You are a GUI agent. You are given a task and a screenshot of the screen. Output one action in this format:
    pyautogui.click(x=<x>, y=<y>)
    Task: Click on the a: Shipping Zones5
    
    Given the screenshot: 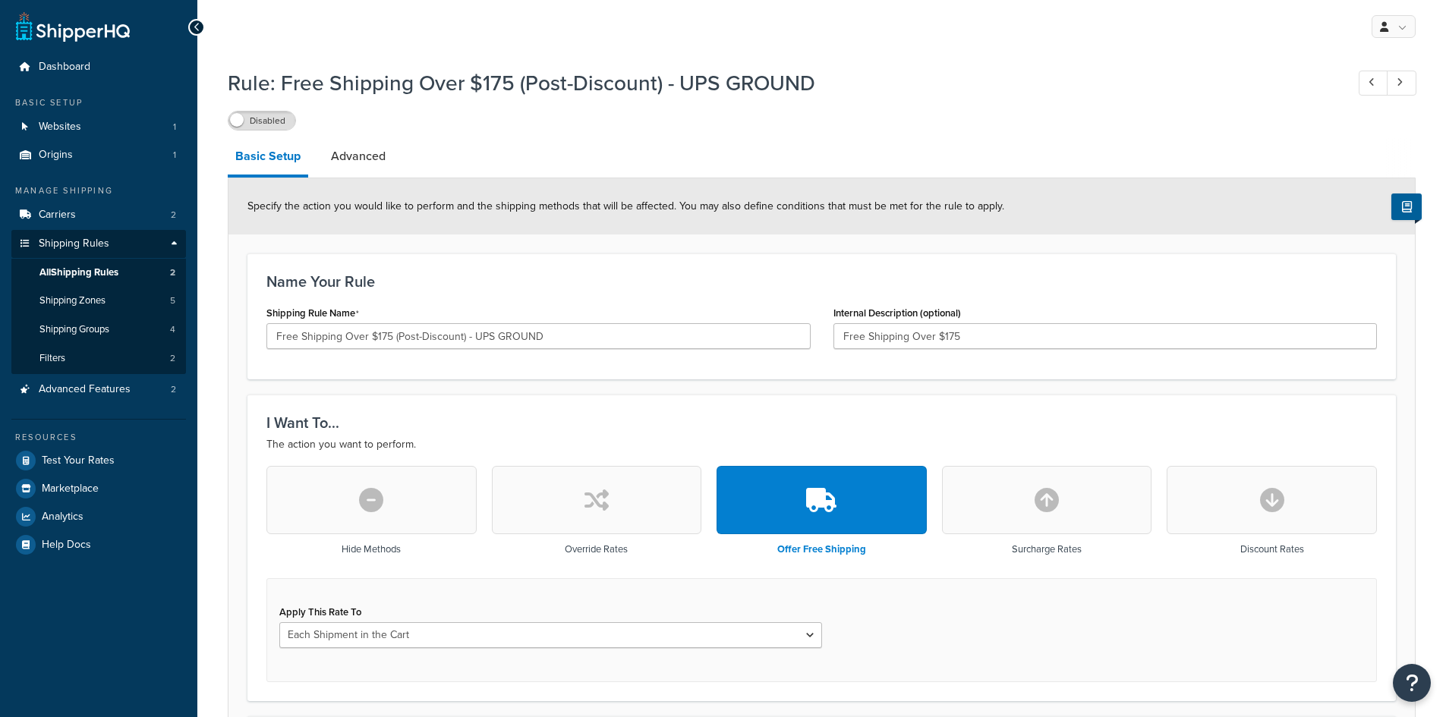 What is the action you would take?
    pyautogui.click(x=99, y=301)
    